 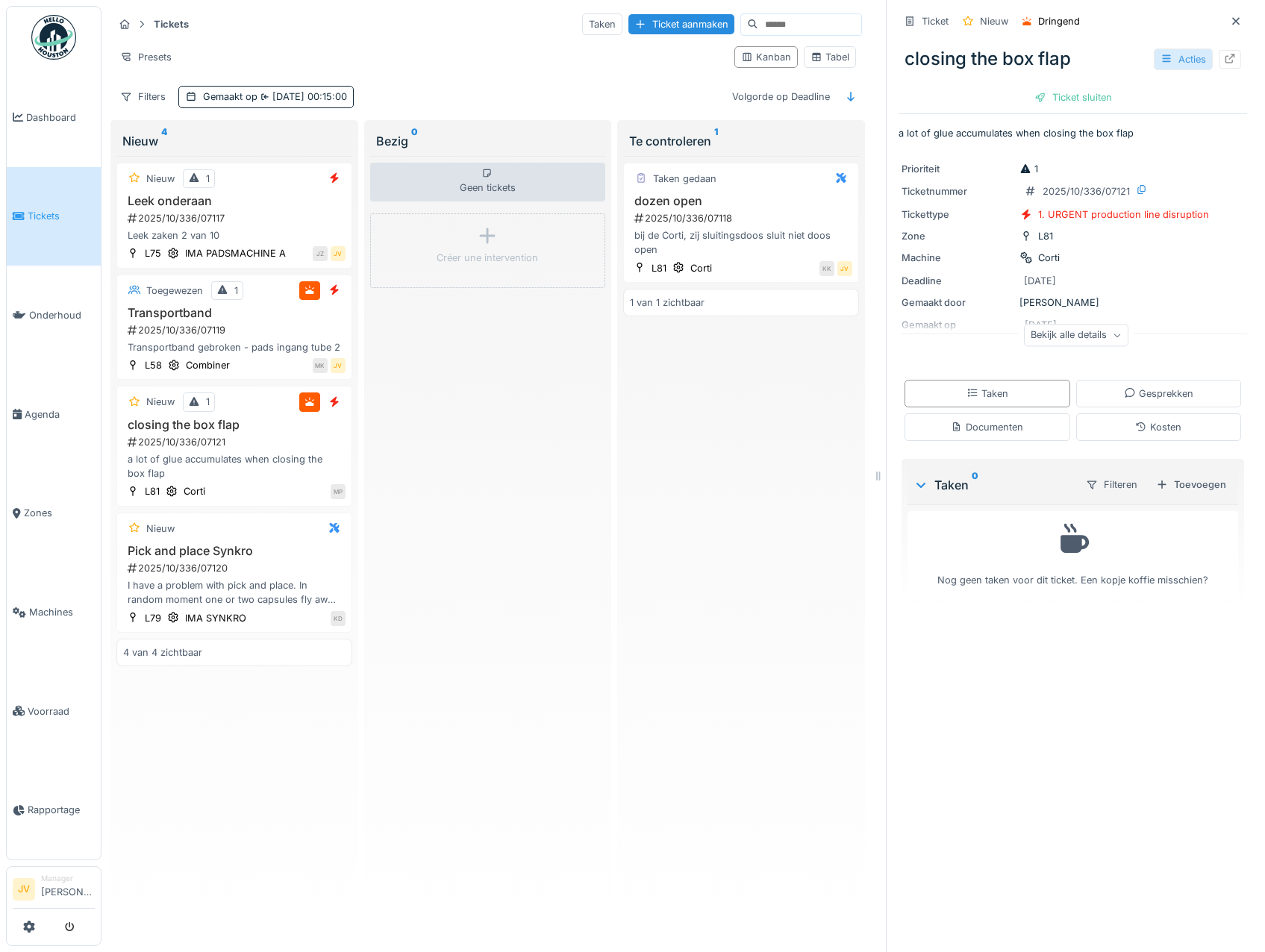 I want to click on div: IMA PADSMACHINE A, so click(x=235, y=253).